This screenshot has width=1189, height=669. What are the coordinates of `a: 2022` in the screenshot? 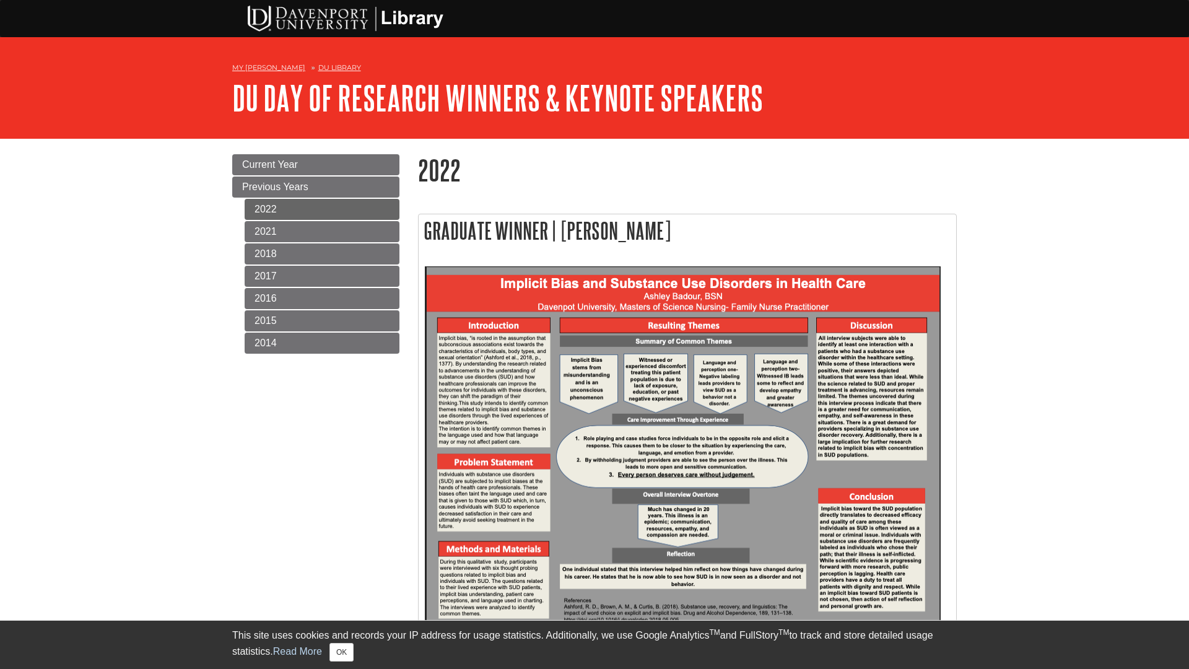 It's located at (322, 209).